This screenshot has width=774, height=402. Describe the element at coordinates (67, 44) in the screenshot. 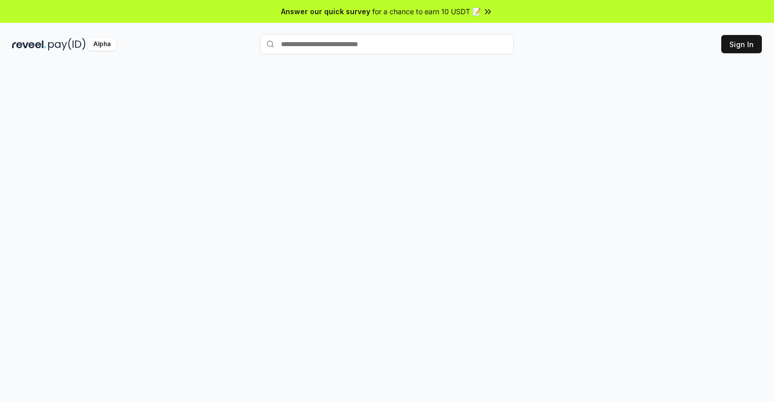

I see `img: pay_id` at that location.